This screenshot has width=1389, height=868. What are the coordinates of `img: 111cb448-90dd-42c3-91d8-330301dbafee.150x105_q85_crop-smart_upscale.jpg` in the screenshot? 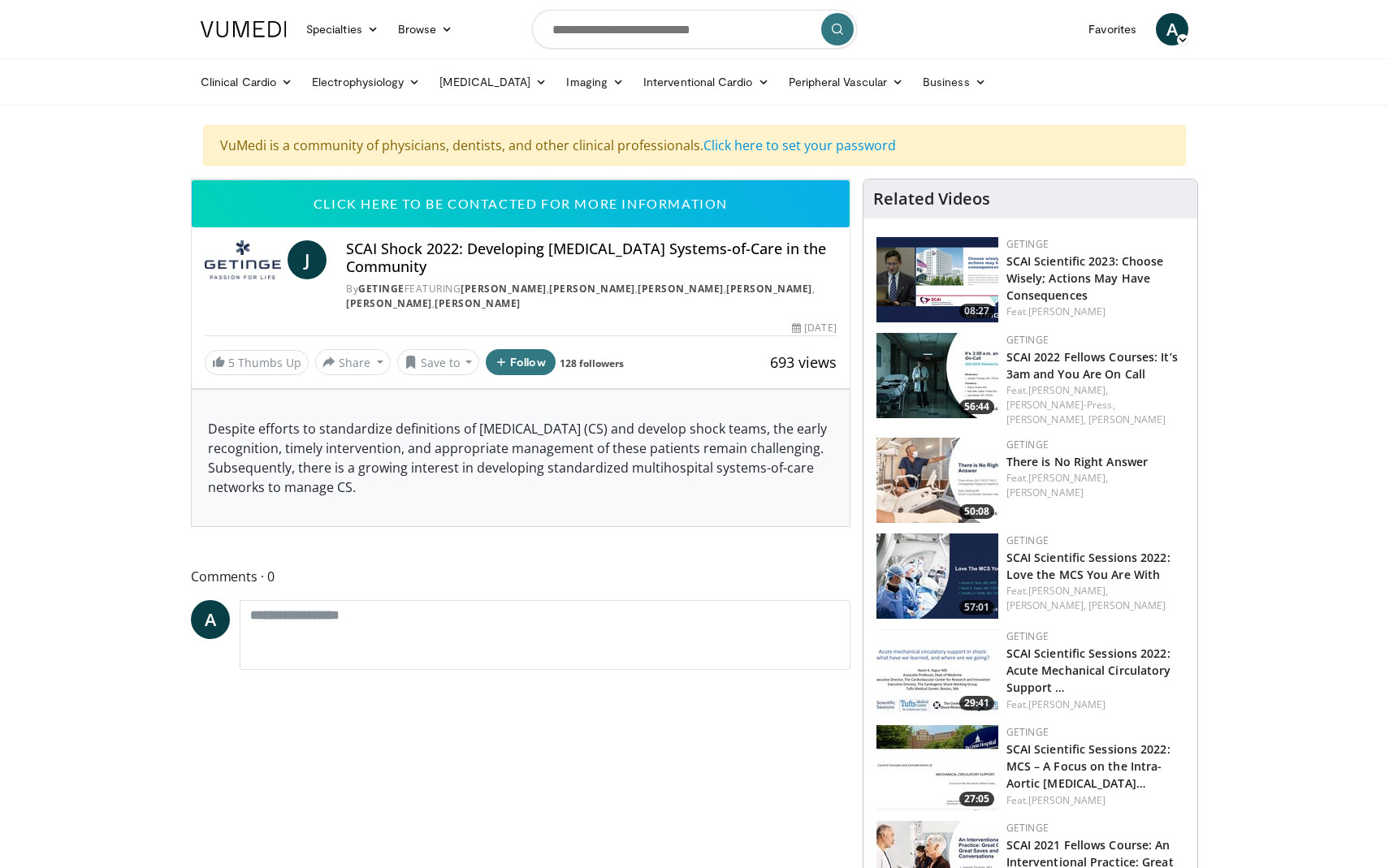 It's located at (937, 672).